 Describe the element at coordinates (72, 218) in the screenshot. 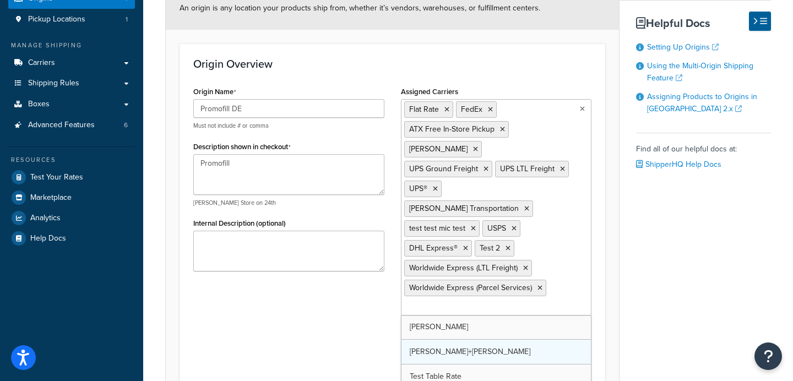

I see `a: Analytics` at that location.